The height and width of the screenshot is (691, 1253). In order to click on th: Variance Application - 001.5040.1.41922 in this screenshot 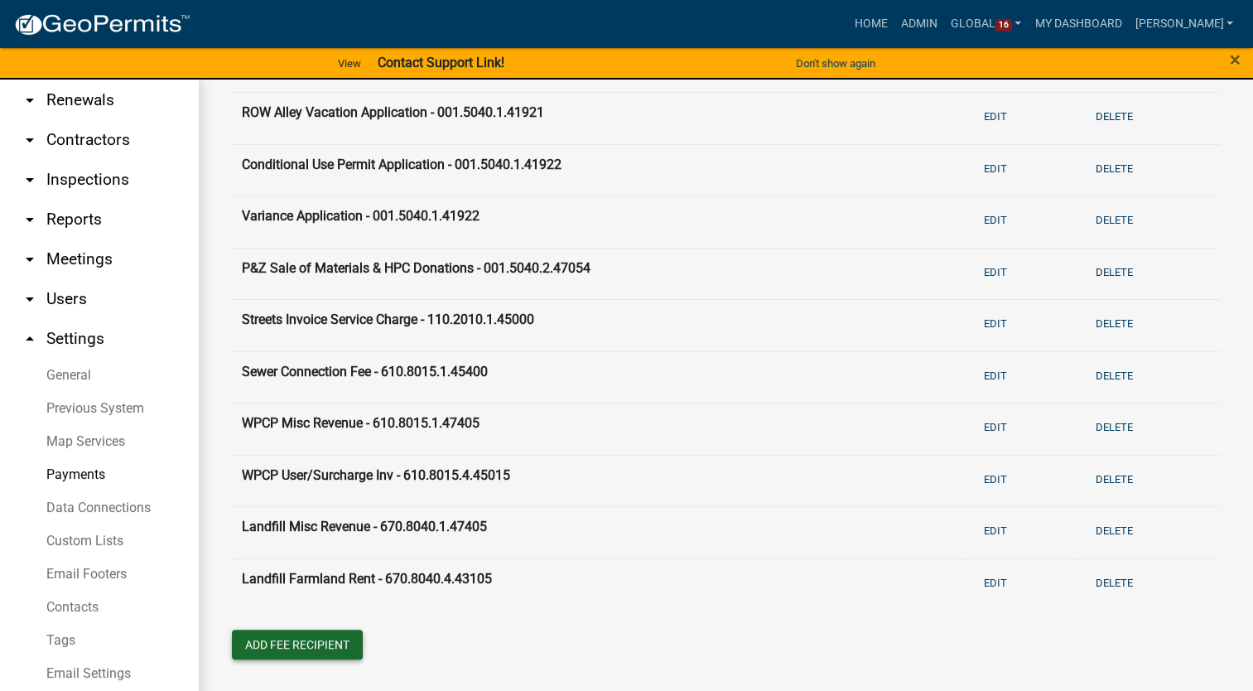, I will do `click(599, 222)`.